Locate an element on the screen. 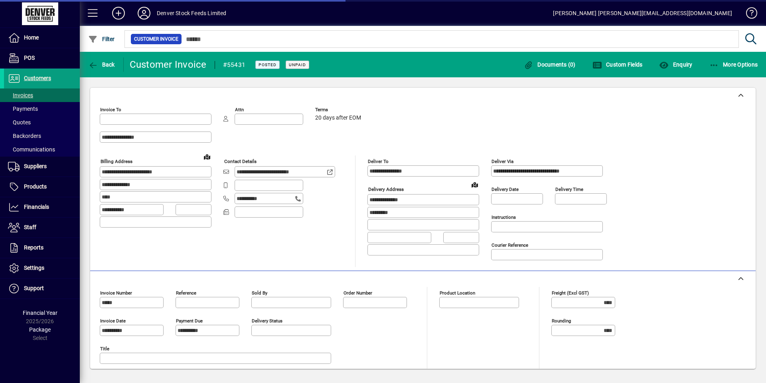  mat-label: Title is located at coordinates (104, 349).